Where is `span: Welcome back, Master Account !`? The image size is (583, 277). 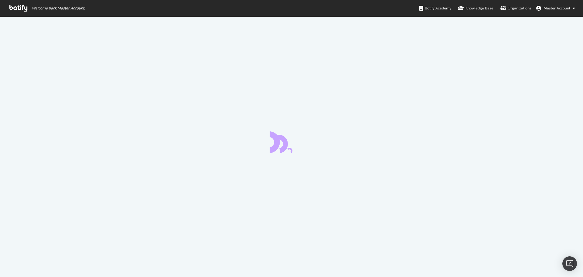
span: Welcome back, Master Account ! is located at coordinates (58, 8).